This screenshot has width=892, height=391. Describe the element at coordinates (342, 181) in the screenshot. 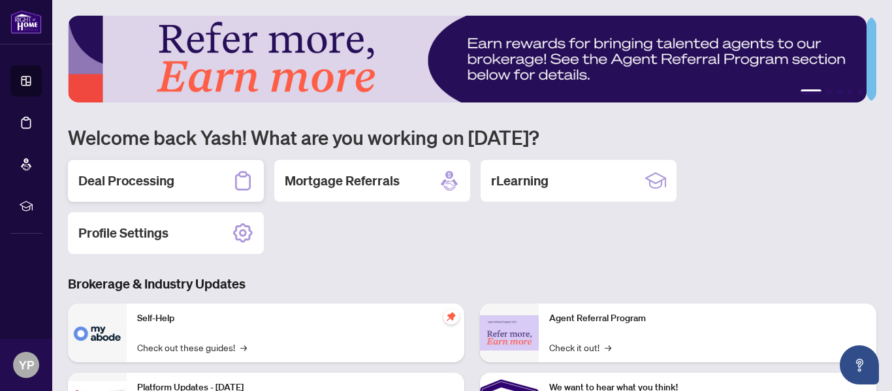

I see `h2: Mortgage Referrals` at that location.